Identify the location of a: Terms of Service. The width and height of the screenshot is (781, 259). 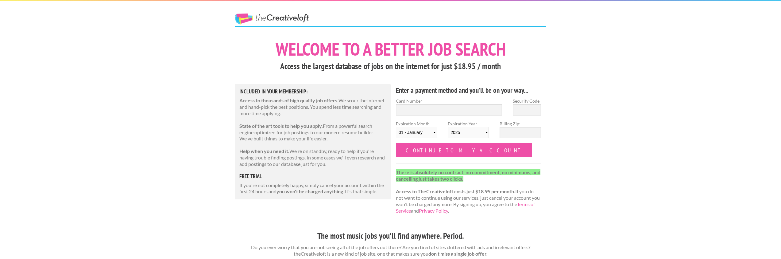
(465, 207).